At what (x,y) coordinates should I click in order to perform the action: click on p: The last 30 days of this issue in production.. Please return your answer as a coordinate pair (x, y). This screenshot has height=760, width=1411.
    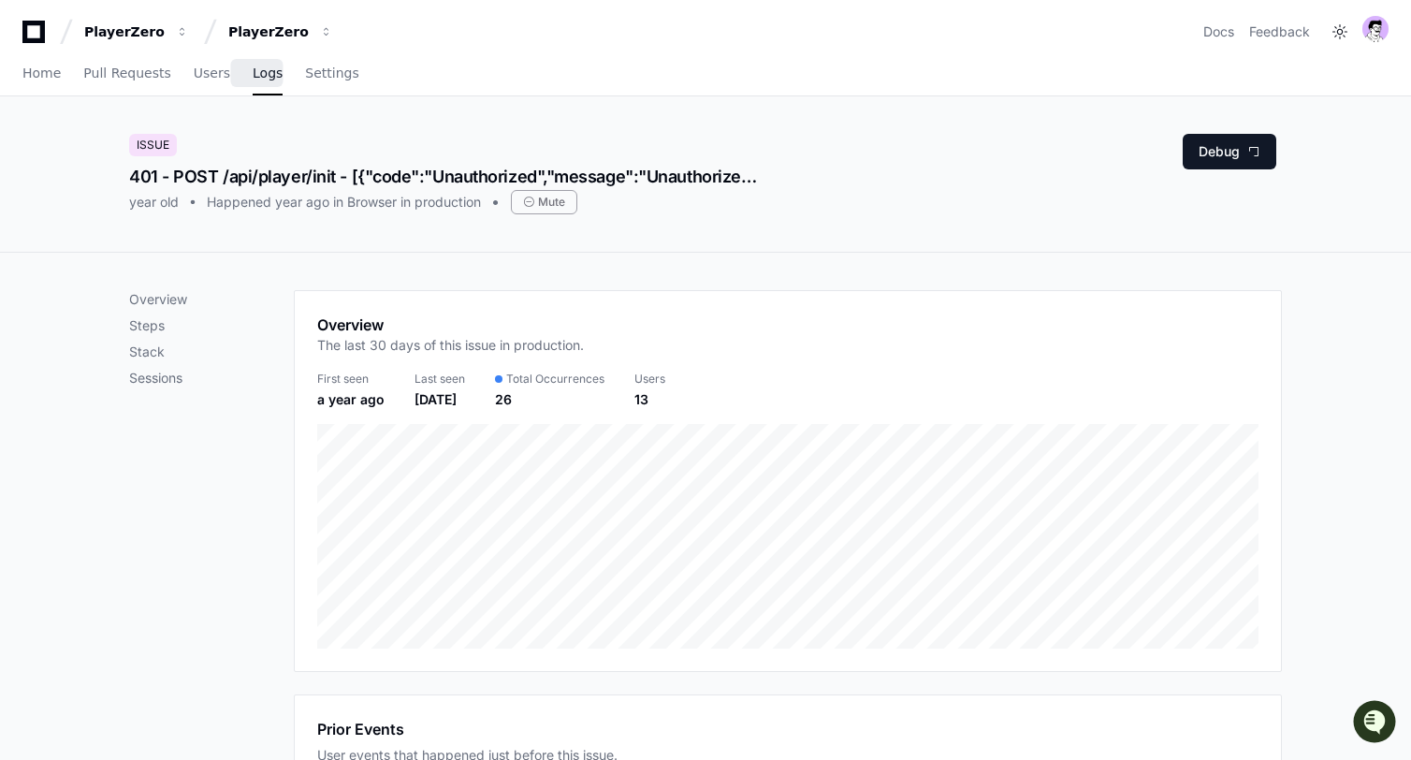
    Looking at the image, I should click on (450, 345).